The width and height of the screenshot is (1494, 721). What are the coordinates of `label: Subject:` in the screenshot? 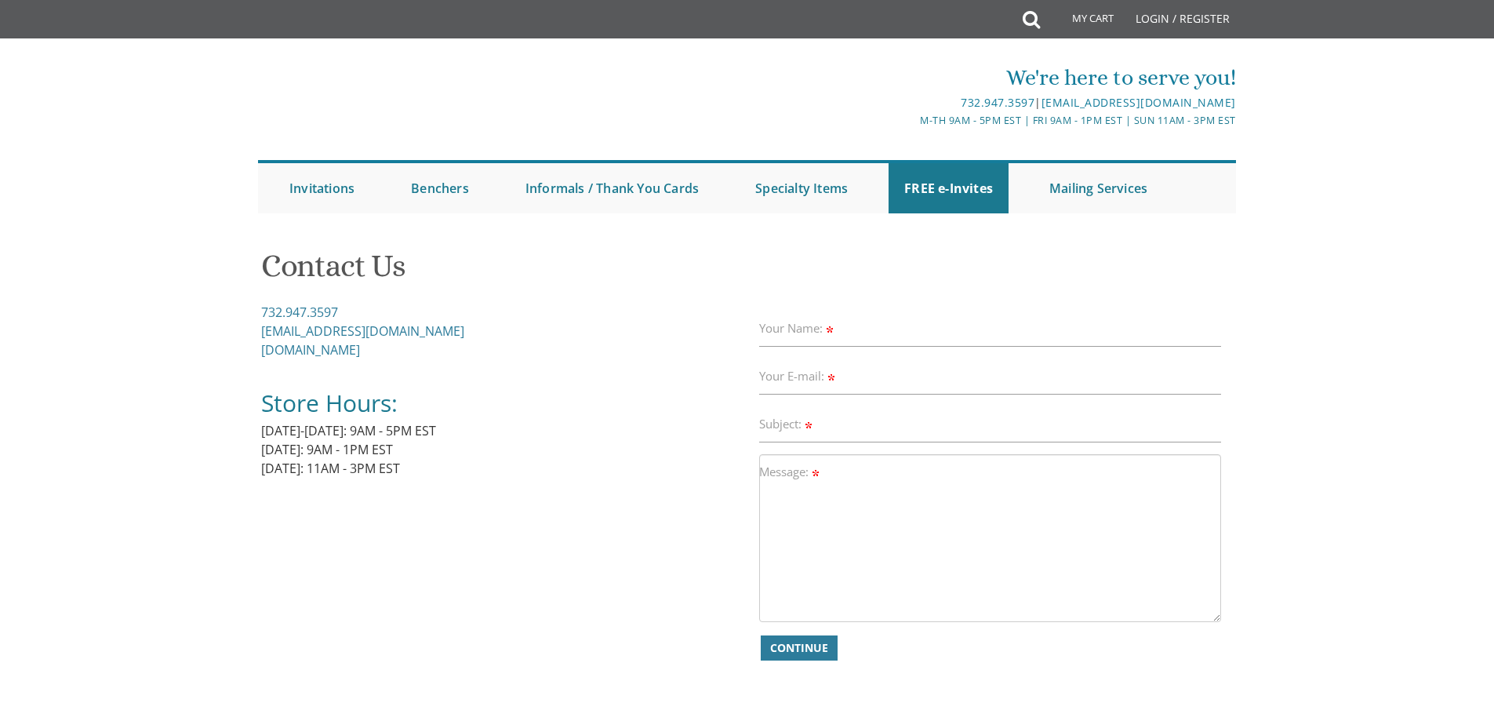 It's located at (787, 424).